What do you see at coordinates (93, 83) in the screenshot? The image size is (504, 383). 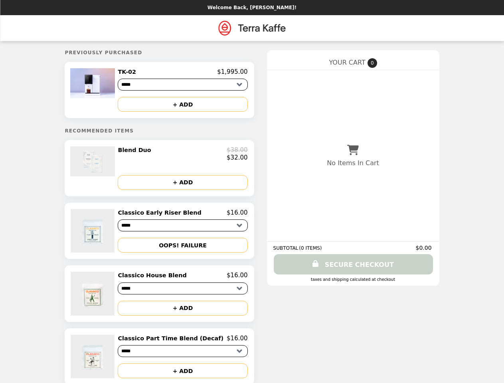 I see `img: TK-02` at bounding box center [93, 83].